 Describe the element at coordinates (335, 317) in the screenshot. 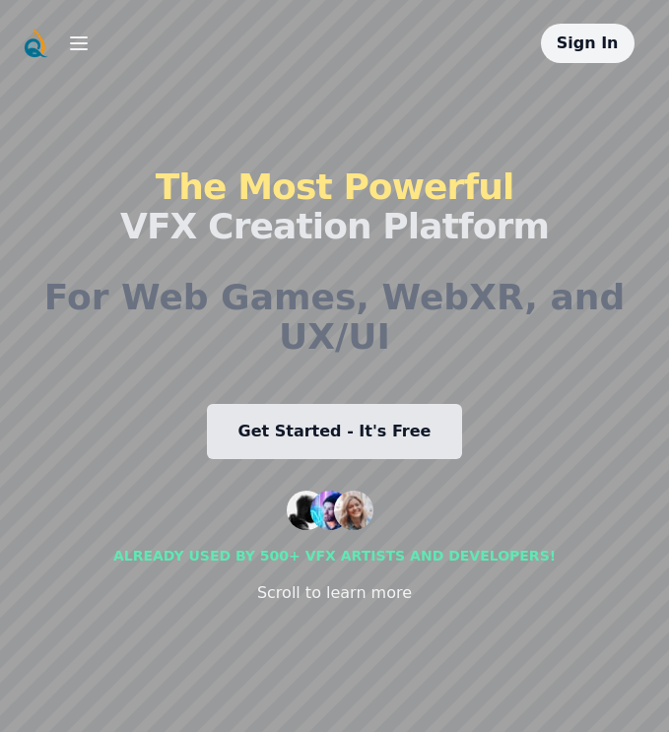

I see `h2: For Web Games, WebXR, and UX/UI` at that location.